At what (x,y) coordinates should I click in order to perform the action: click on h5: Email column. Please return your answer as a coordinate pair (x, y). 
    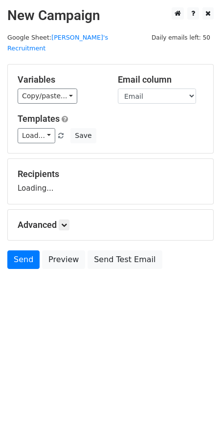
    Looking at the image, I should click on (161, 80).